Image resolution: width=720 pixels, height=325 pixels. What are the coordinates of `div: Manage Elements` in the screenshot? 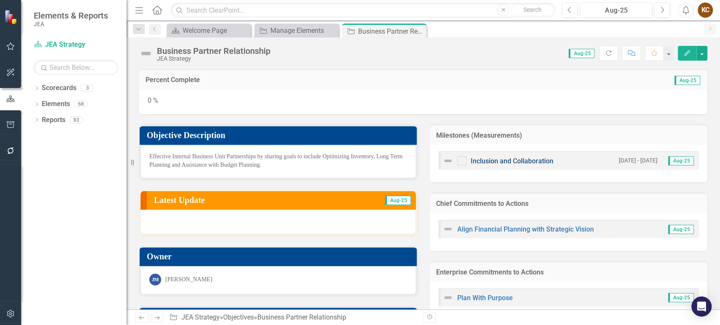 It's located at (303, 30).